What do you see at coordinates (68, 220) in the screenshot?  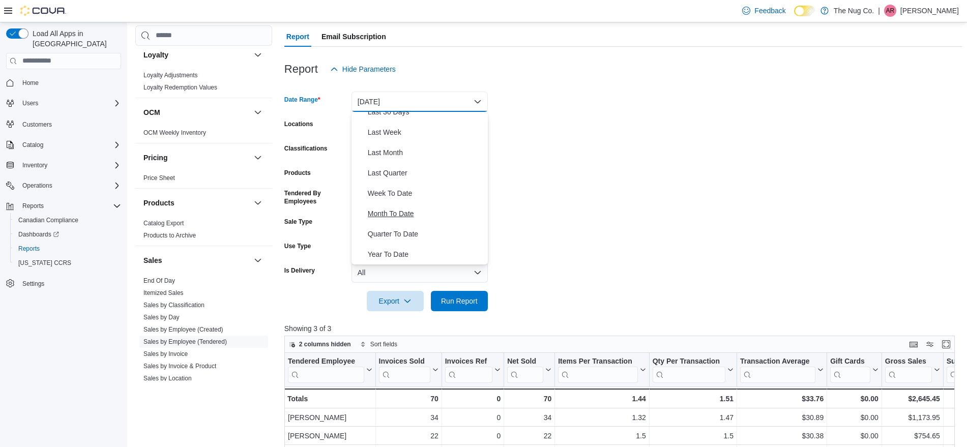 I see `button: Canadian Compliance` at bounding box center [68, 220].